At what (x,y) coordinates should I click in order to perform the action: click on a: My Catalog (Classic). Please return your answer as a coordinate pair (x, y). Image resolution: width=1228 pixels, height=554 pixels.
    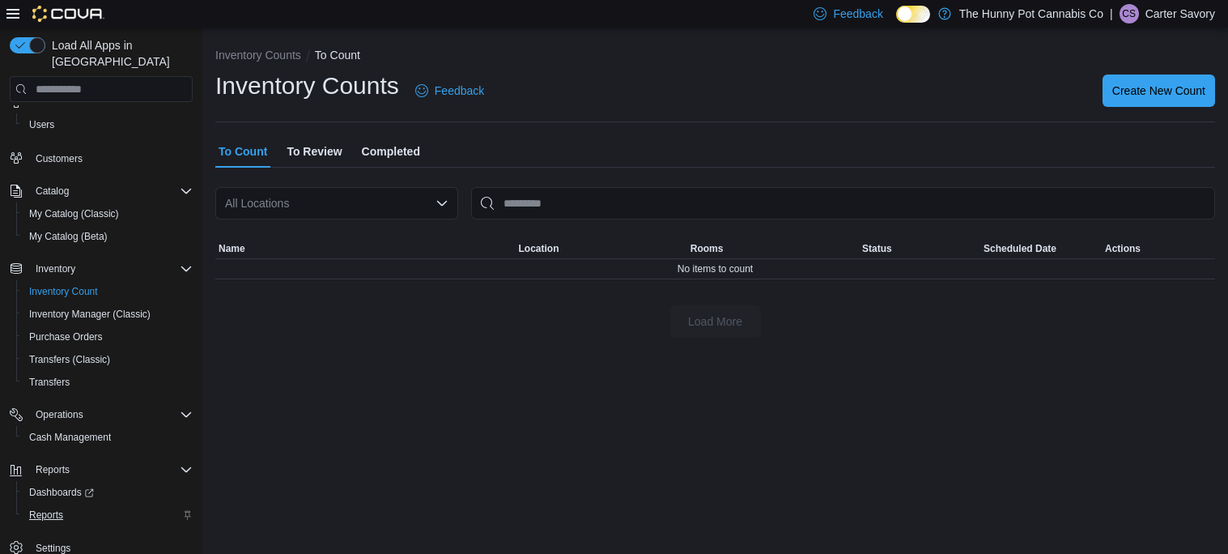
    Looking at the image, I should click on (74, 214).